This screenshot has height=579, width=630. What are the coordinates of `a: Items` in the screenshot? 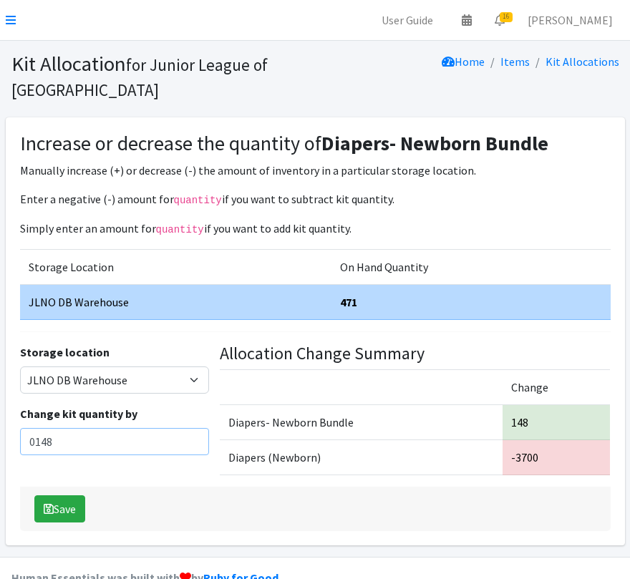 It's located at (514, 62).